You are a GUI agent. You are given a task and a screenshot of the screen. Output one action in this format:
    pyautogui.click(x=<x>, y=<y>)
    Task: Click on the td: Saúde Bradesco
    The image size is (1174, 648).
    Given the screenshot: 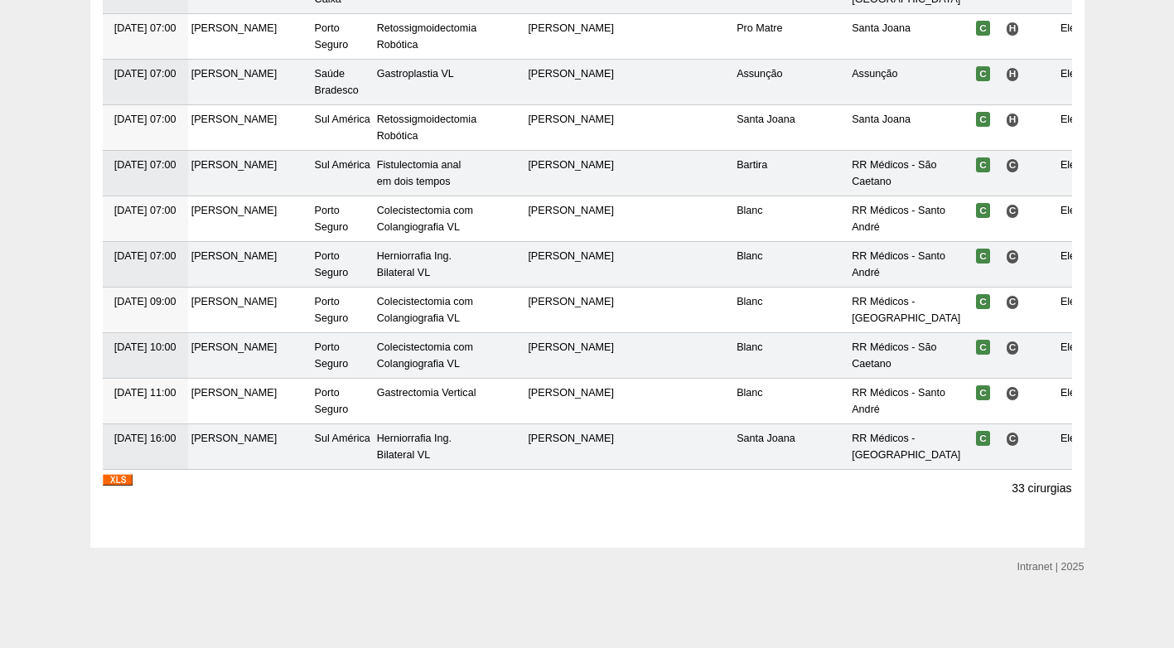 What is the action you would take?
    pyautogui.click(x=342, y=82)
    